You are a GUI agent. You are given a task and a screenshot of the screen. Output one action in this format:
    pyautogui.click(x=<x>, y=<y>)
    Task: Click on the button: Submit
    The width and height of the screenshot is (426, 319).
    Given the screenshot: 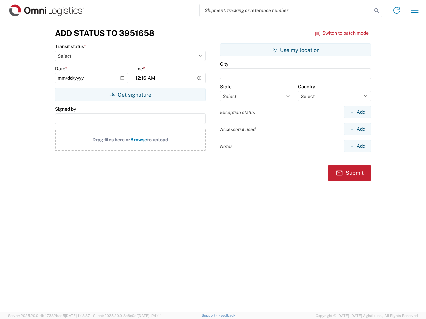 What is the action you would take?
    pyautogui.click(x=349, y=173)
    